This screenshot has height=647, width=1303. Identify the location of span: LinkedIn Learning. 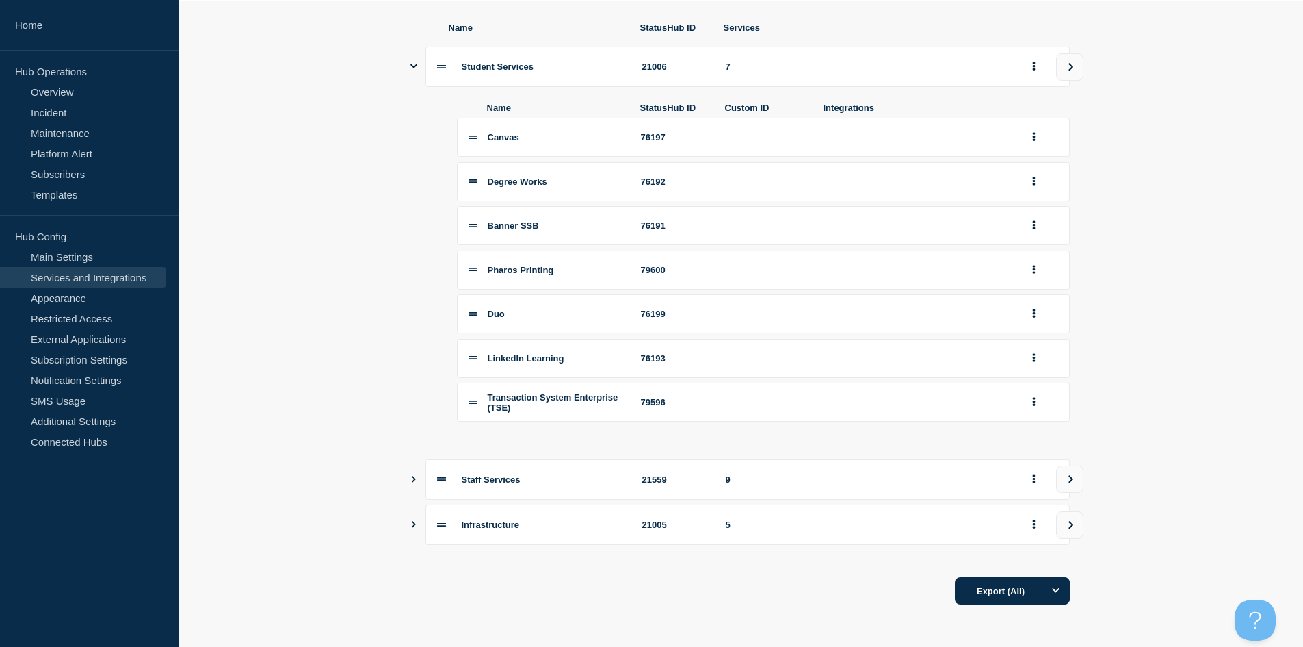
(526, 358).